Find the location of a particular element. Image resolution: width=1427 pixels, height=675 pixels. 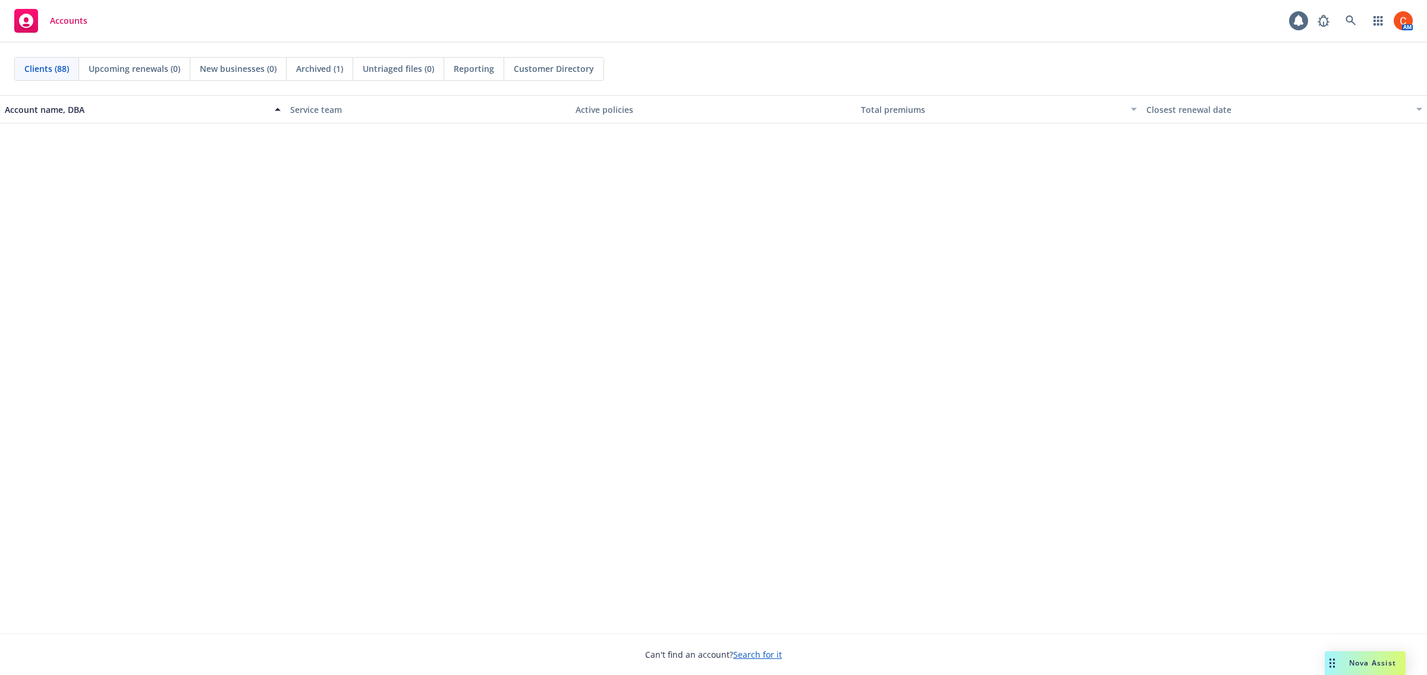

div: Active policies is located at coordinates (714, 109).